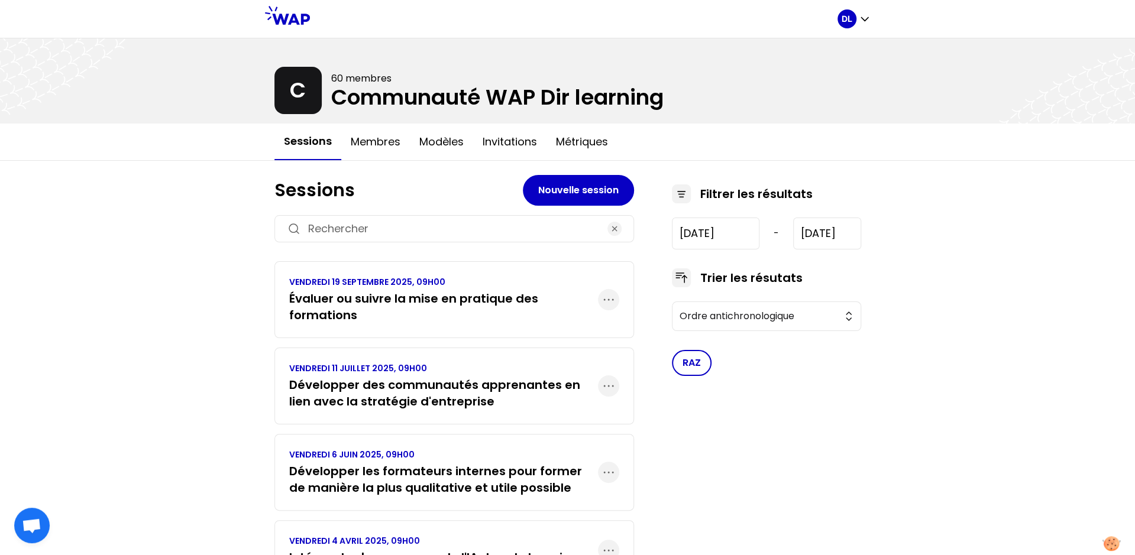 Image resolution: width=1135 pixels, height=555 pixels. What do you see at coordinates (854, 19) in the screenshot?
I see `button: DL` at bounding box center [854, 19].